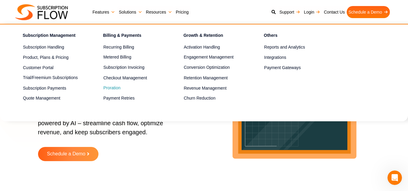 This screenshot has width=408, height=191. I want to click on span: Churn Reduction, so click(200, 98).